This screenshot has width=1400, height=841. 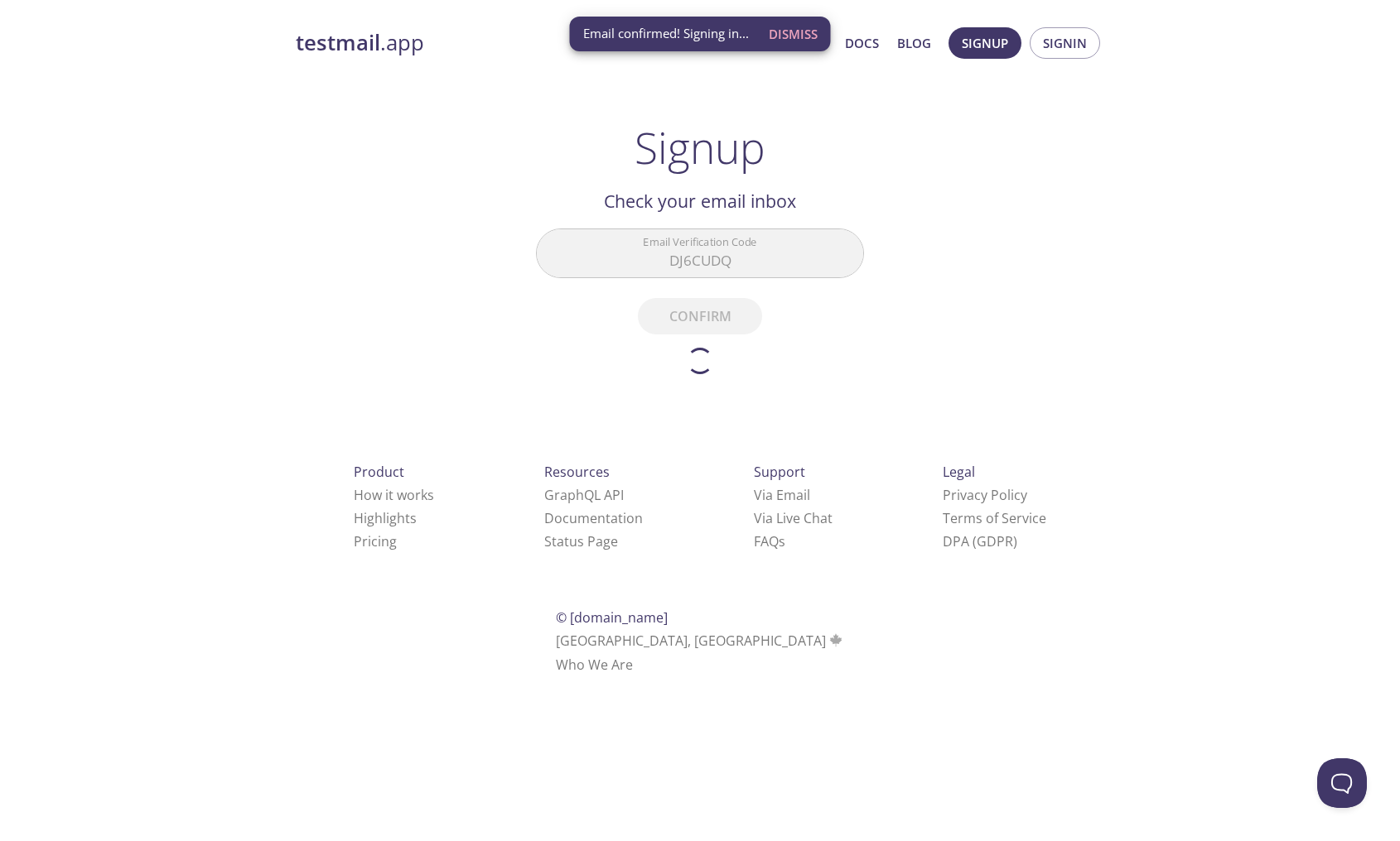 I want to click on span: Resources, so click(x=576, y=472).